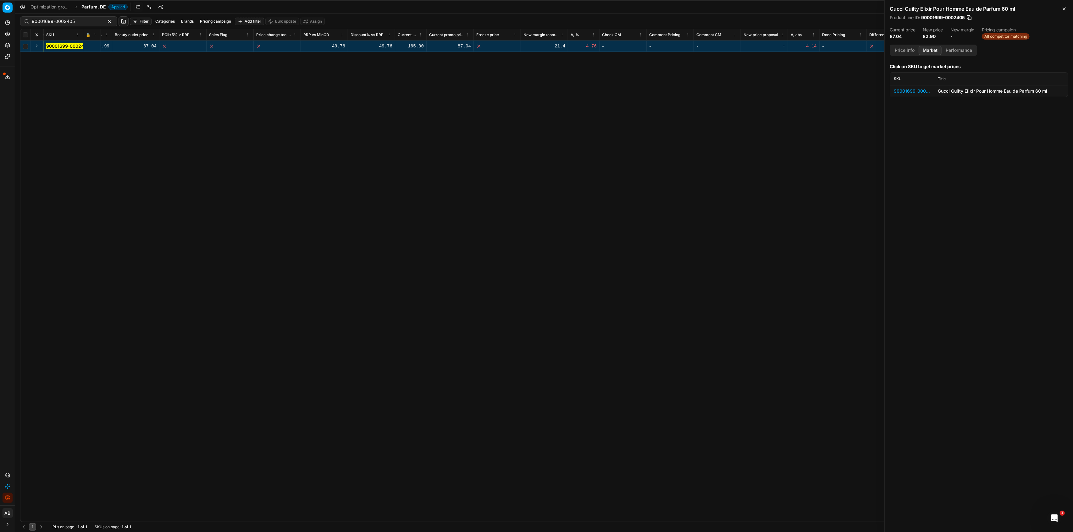 The image size is (1073, 532). Describe the element at coordinates (41, 527) in the screenshot. I see `button: Go to next page` at that location.